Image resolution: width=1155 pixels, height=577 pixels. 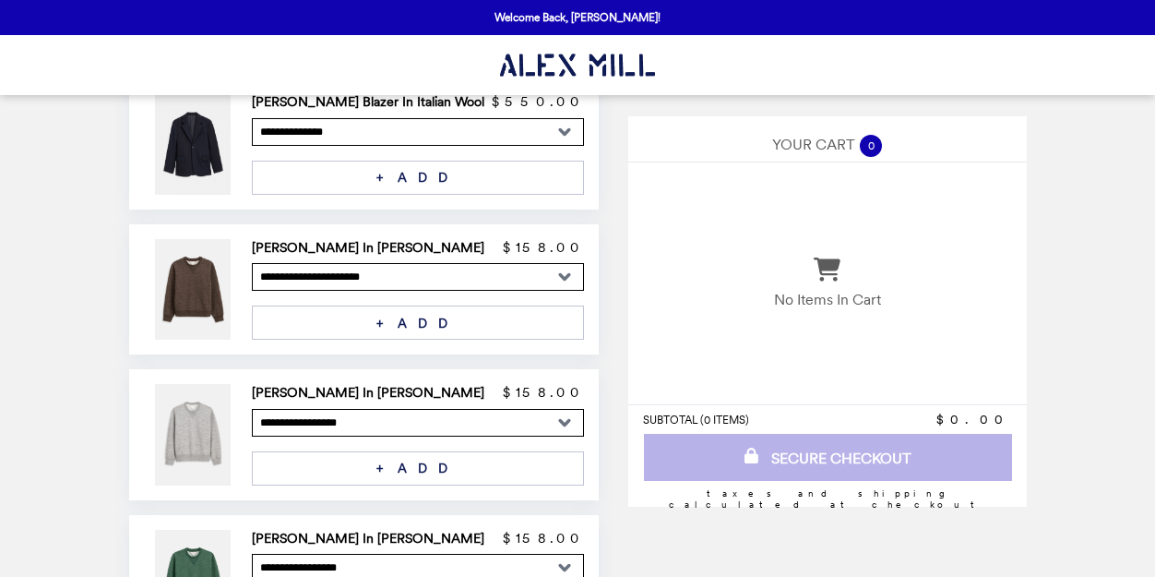 I want to click on div: Taxes and Shipping calculated at checkout, so click(x=828, y=498).